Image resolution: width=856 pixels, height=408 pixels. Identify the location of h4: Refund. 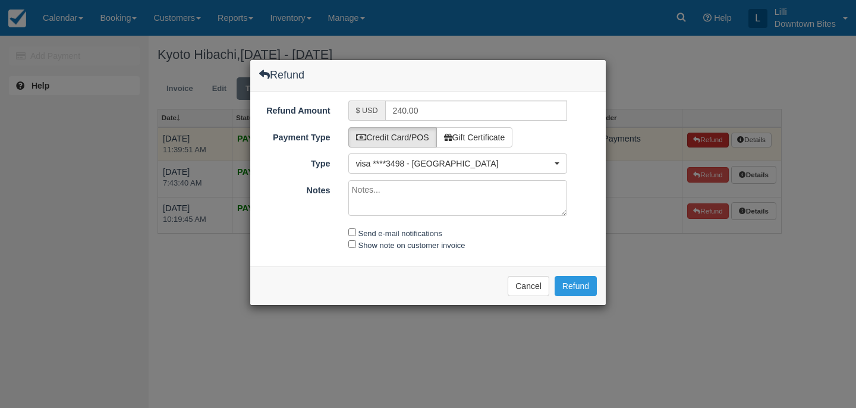
(282, 75).